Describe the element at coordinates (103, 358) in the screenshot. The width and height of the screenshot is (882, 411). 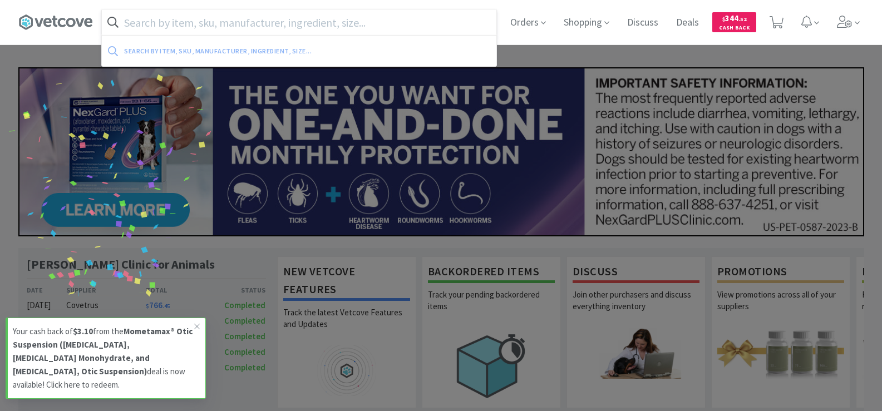
I see `p: Your cash back of from the deal is now available! Click here to redeem.` at that location.